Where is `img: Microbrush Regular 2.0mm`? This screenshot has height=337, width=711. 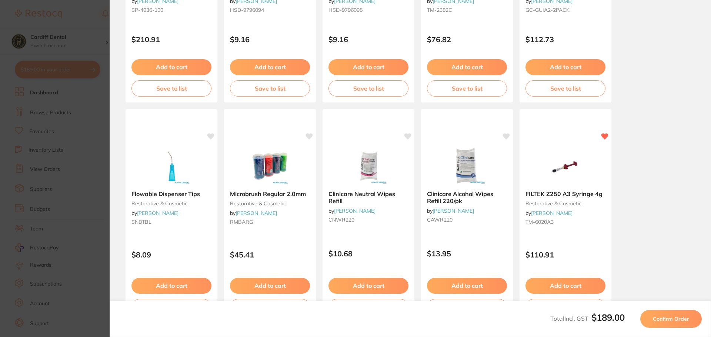 img: Microbrush Regular 2.0mm is located at coordinates (270, 166).